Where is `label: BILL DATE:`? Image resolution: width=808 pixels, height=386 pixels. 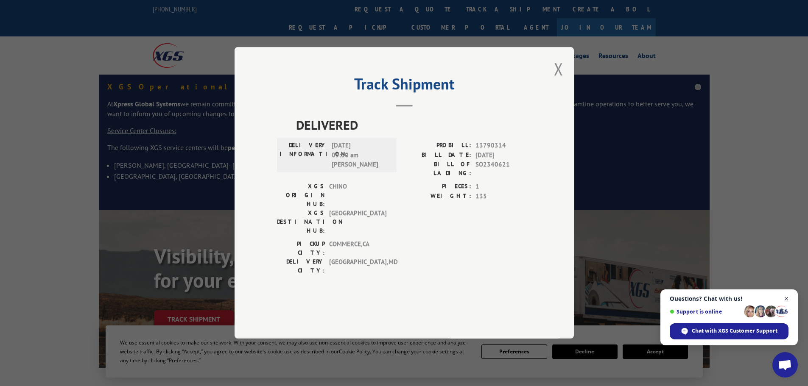
label: BILL DATE: is located at coordinates (438, 155).